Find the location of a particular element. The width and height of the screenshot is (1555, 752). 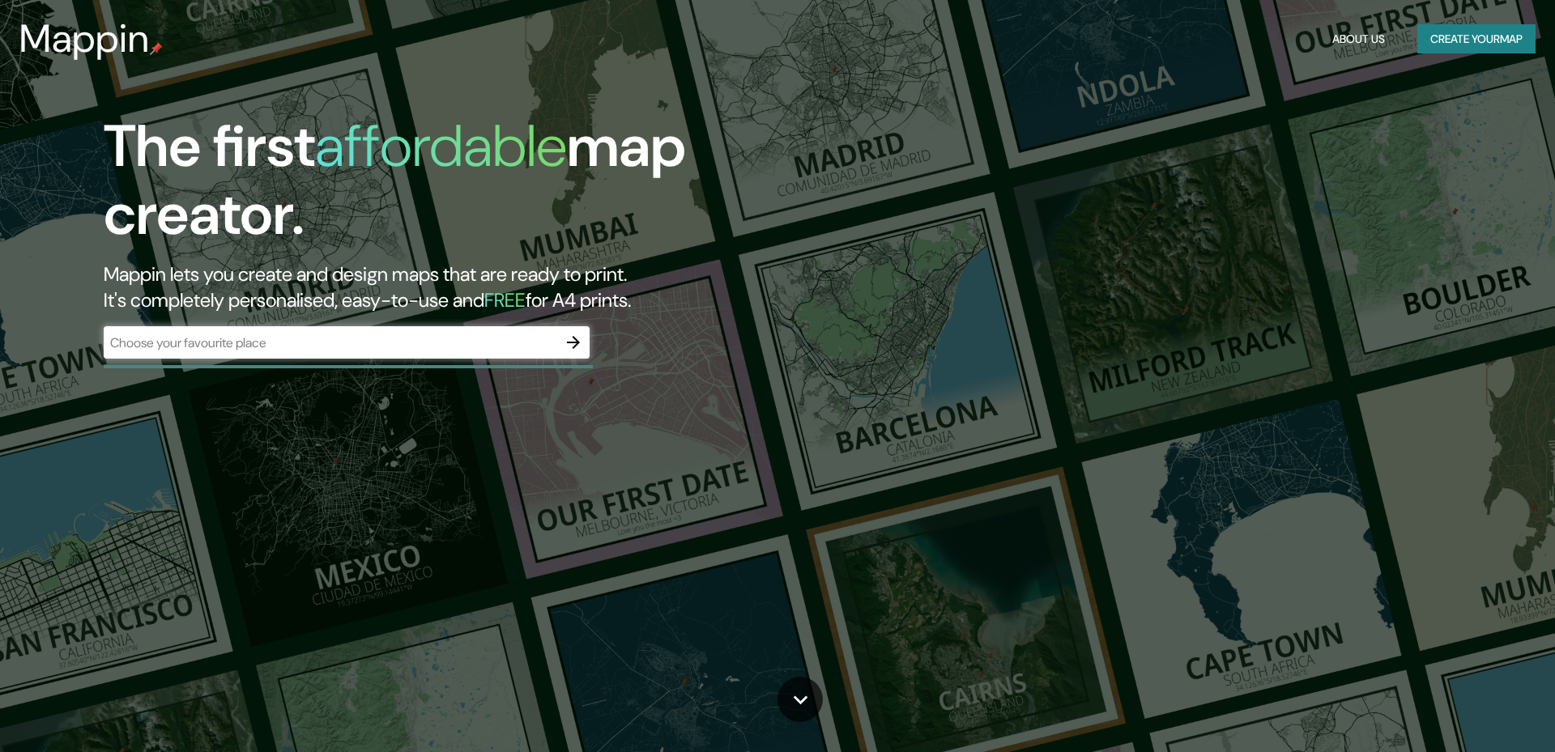

img: mappin-pin is located at coordinates (156, 49).